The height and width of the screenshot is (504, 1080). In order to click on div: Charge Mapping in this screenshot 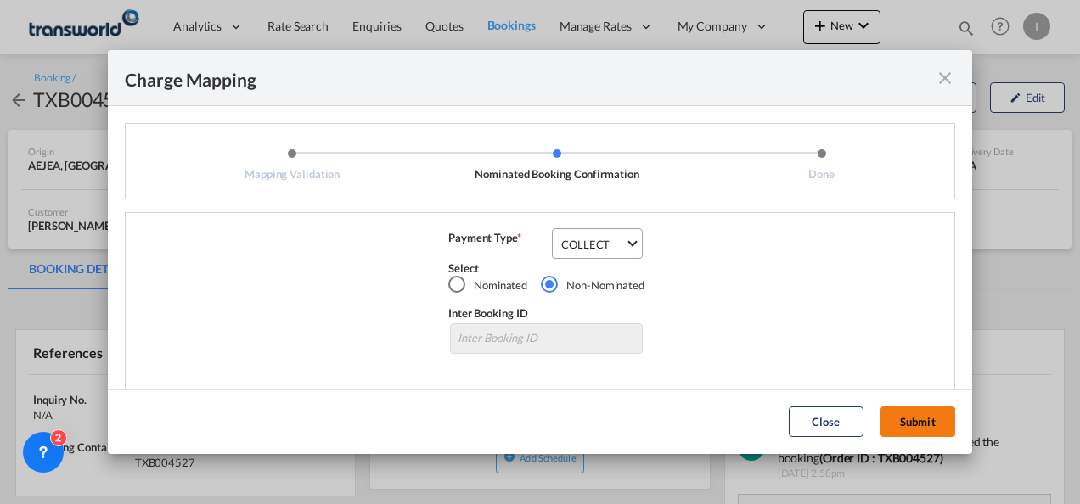, I will do `click(190, 77)`.